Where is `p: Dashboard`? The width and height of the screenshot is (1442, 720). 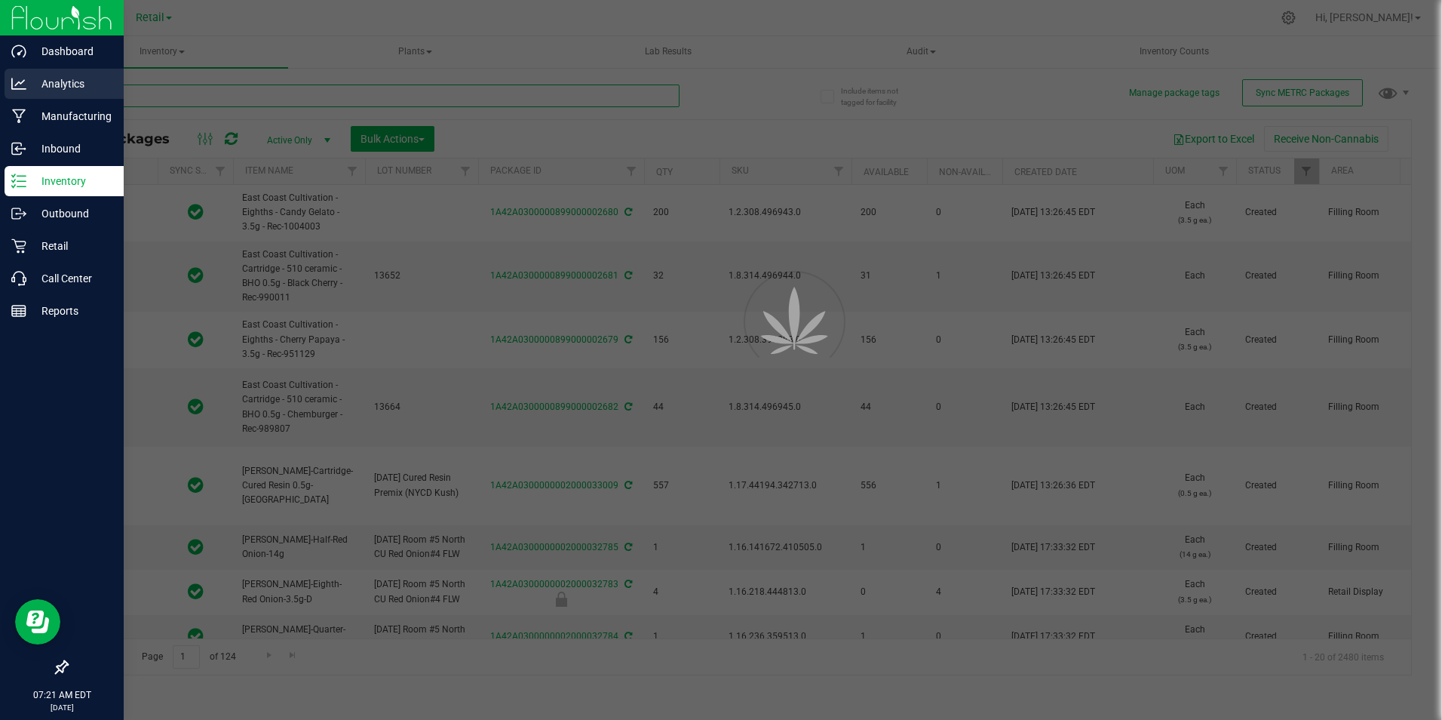 p: Dashboard is located at coordinates (72, 51).